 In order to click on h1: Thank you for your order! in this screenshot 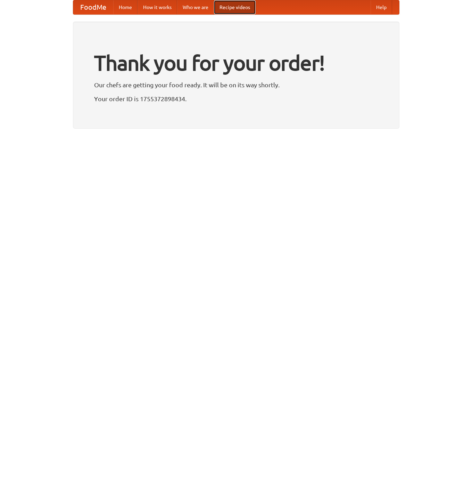, I will do `click(236, 63)`.